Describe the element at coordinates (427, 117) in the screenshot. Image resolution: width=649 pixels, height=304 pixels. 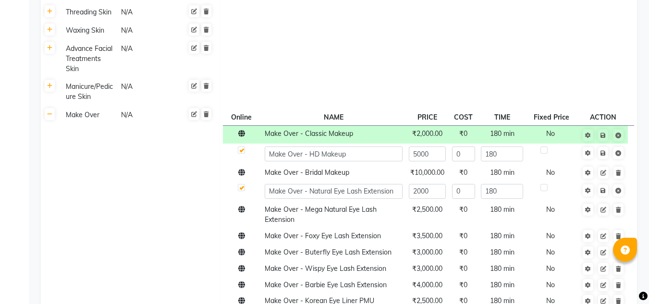
I see `th: PRICE` at that location.